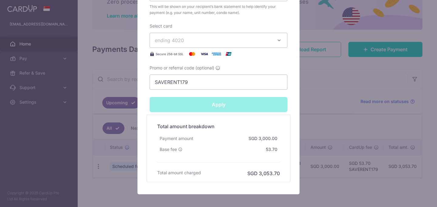 The width and height of the screenshot is (437, 207). What do you see at coordinates (229, 54) in the screenshot?
I see `img: UnionPay` at bounding box center [229, 54].